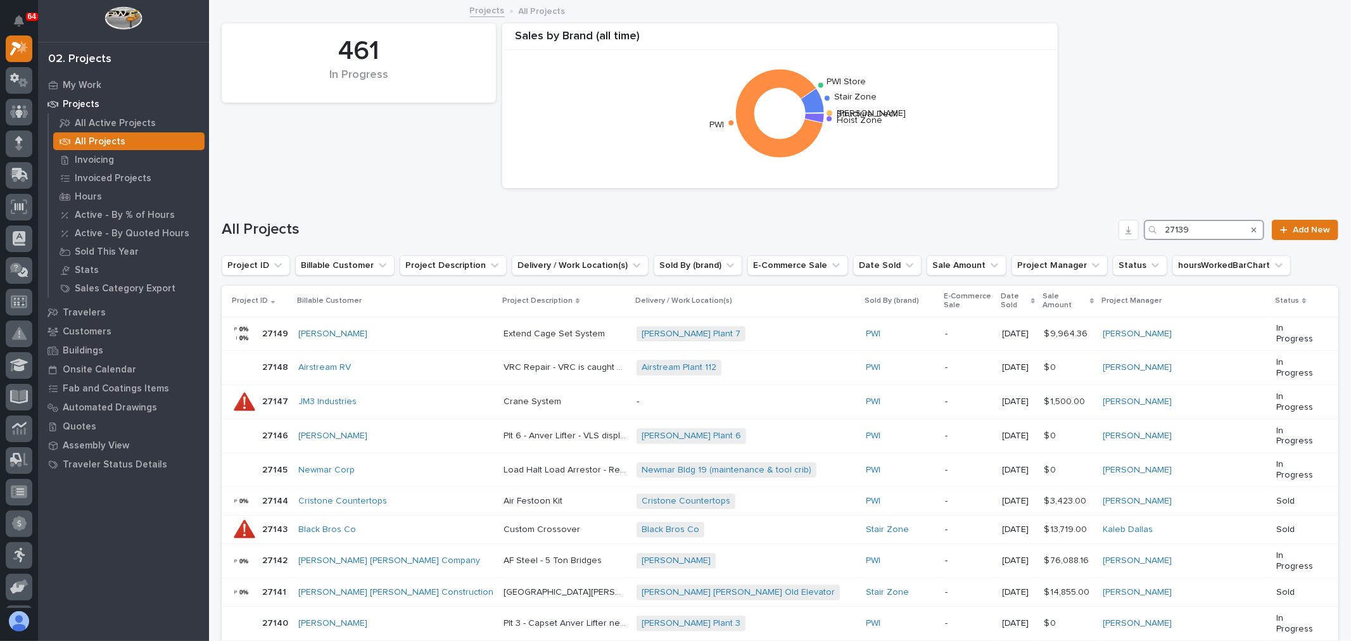  Describe the element at coordinates (1231, 265) in the screenshot. I see `button: hoursWorkedBarChart` at that location.